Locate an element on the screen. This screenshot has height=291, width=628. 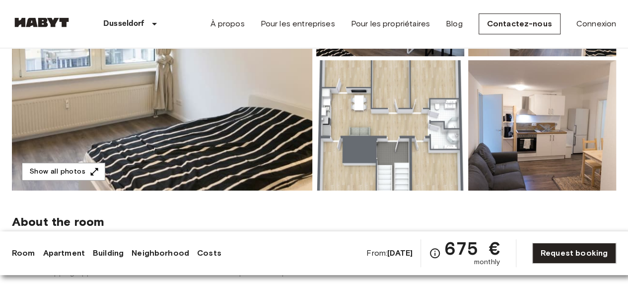
a: Neighborhood is located at coordinates (160, 253).